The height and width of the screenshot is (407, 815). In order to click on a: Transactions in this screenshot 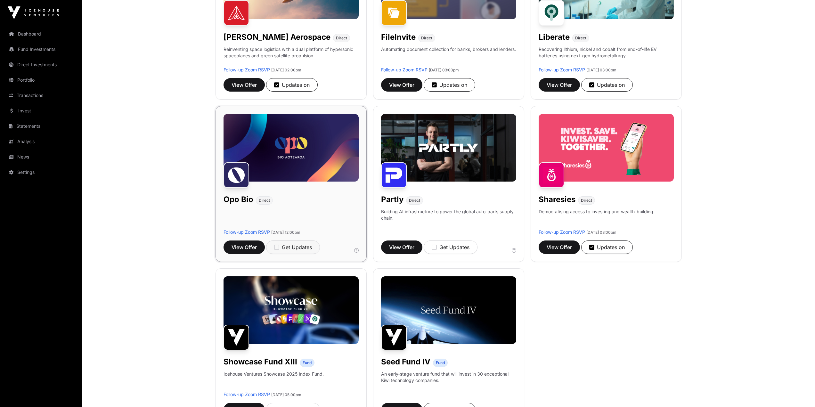, I will do `click(41, 95)`.